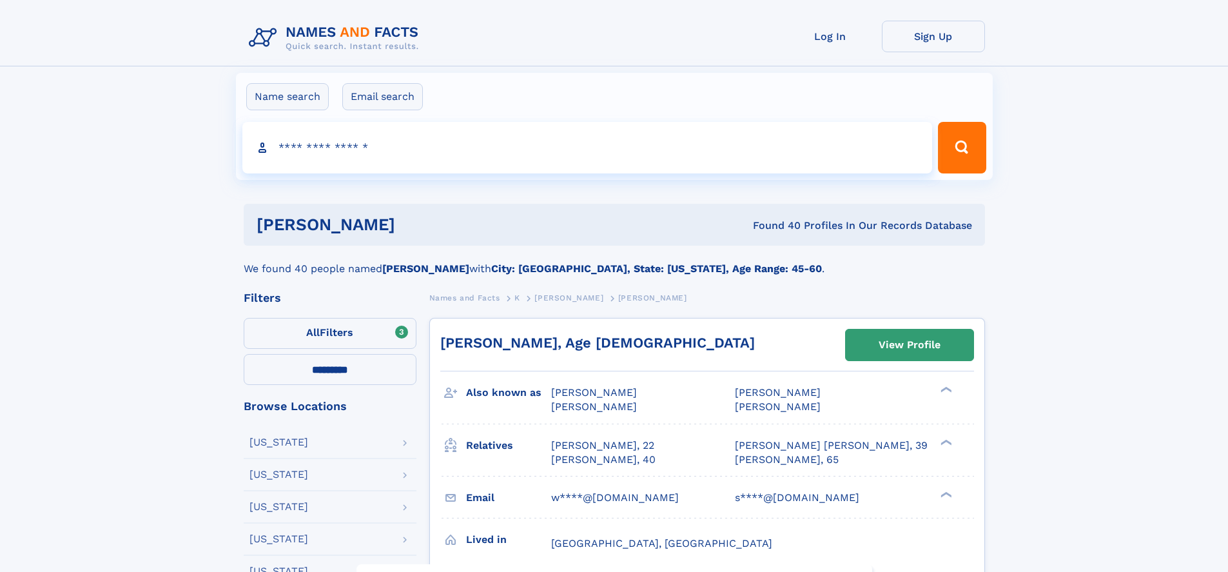 The width and height of the screenshot is (1228, 572). I want to click on label: Filters, so click(330, 333).